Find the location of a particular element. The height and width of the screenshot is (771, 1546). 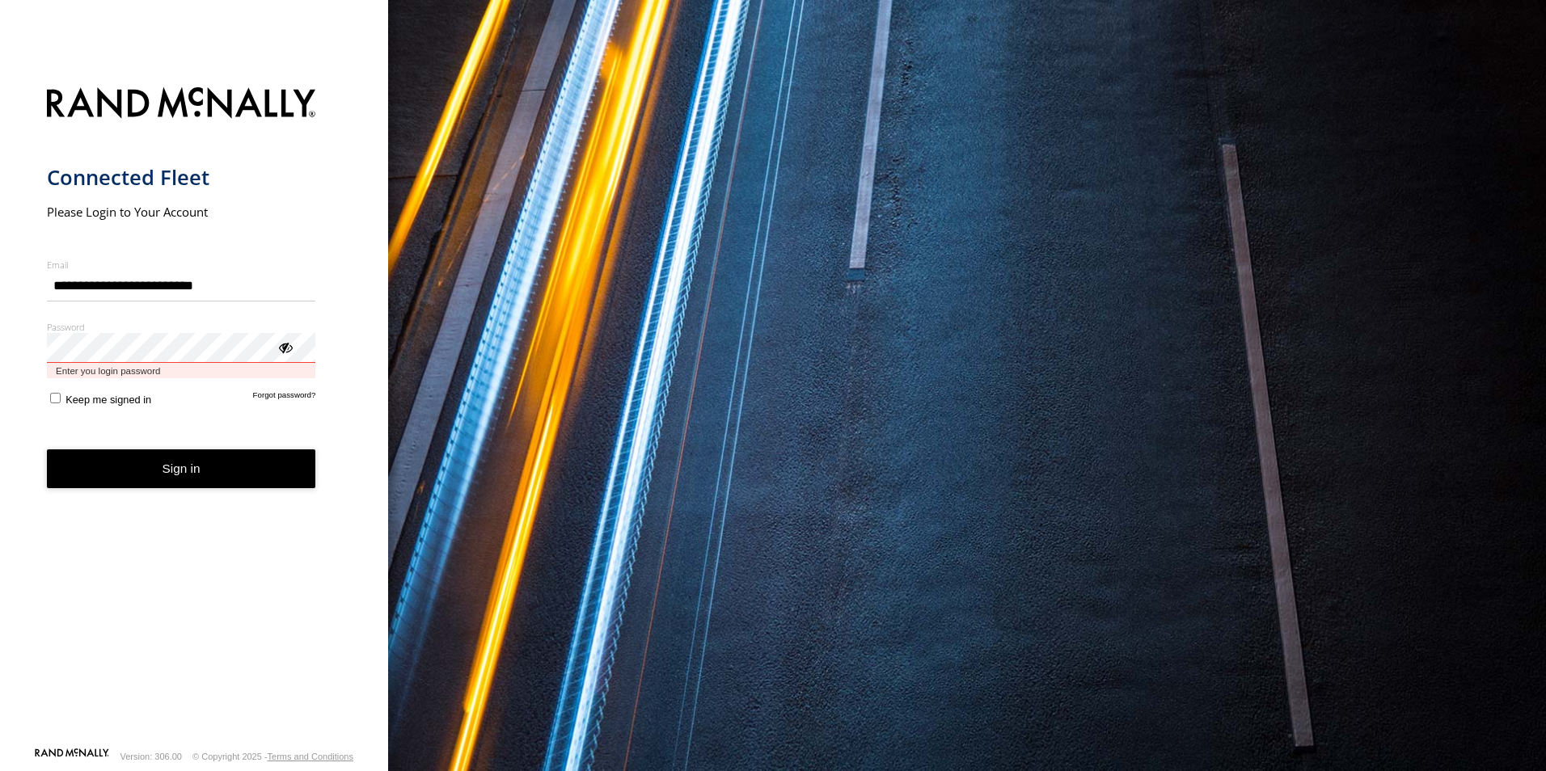

a: Visit our Website is located at coordinates (72, 757).